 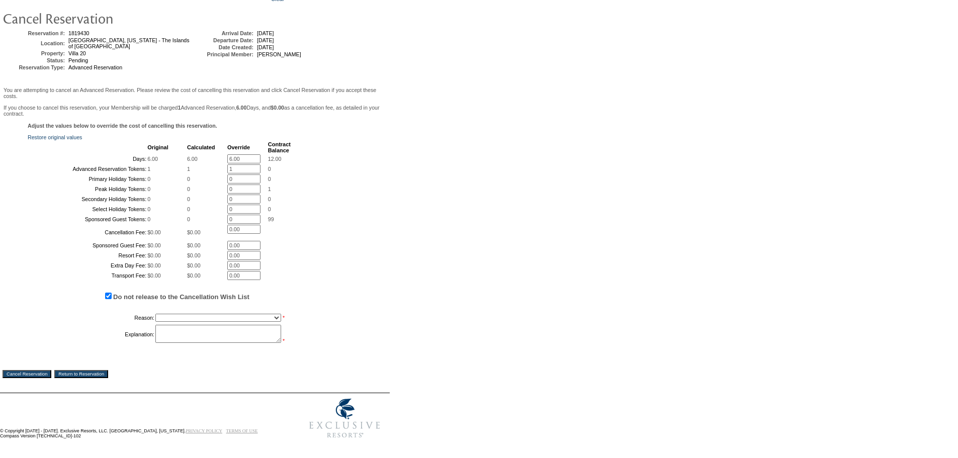 I want to click on span: Advanced Reservation, so click(x=95, y=67).